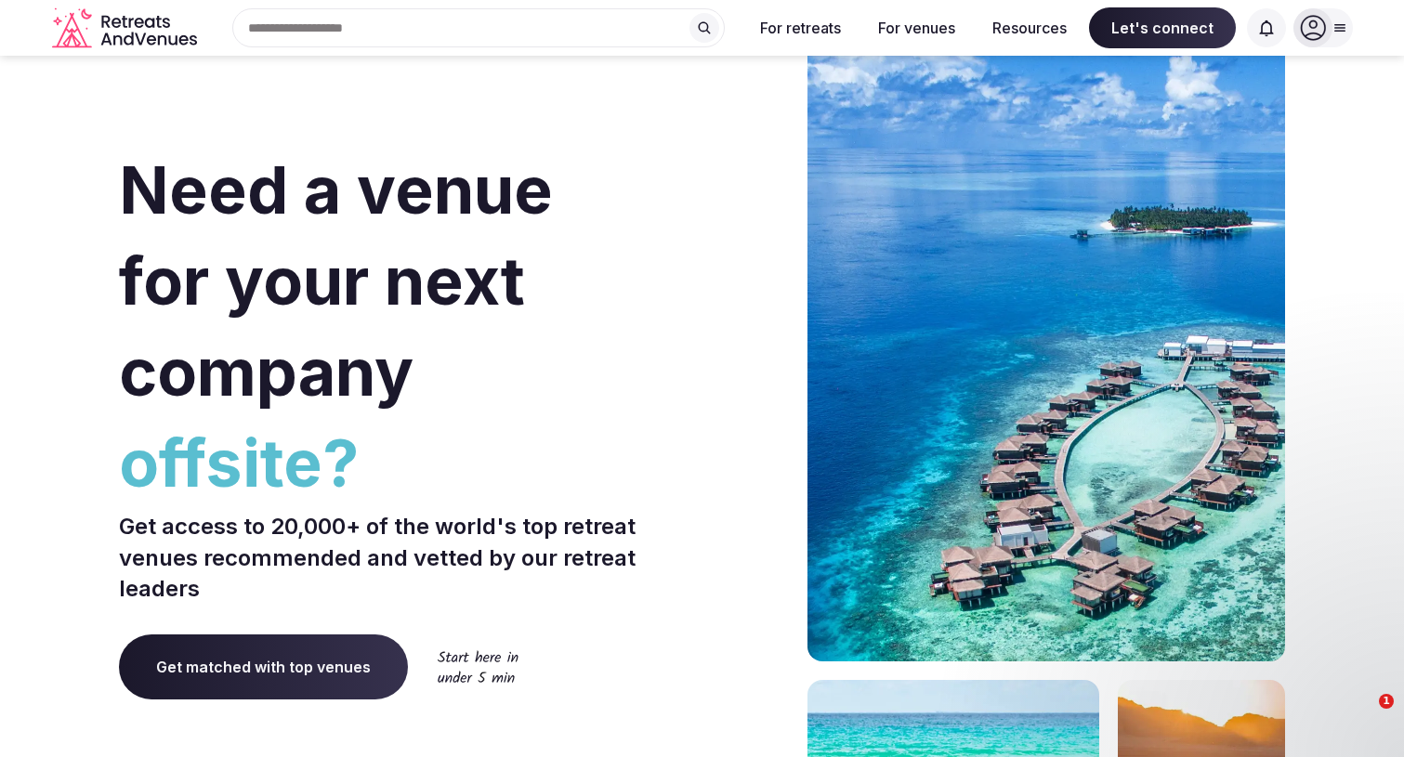 This screenshot has height=757, width=1404. I want to click on a: Visit the homepage, so click(126, 28).